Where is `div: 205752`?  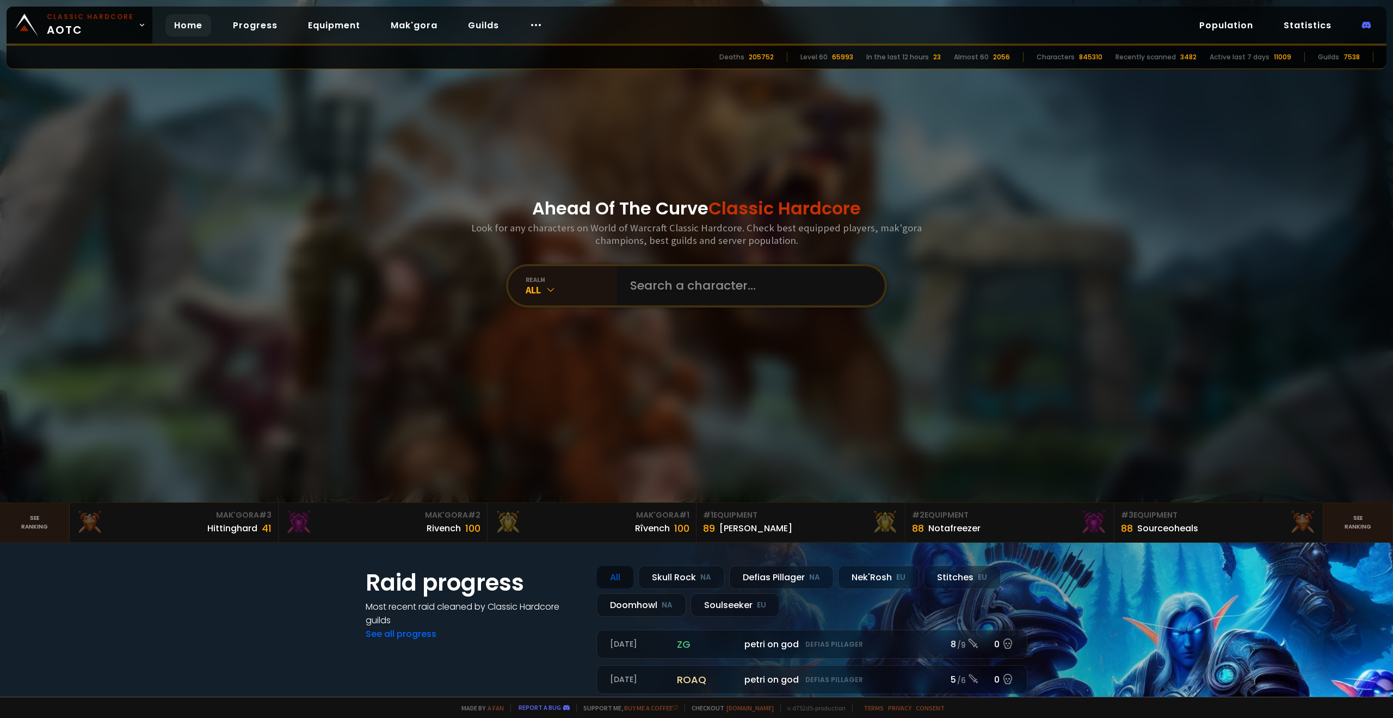 div: 205752 is located at coordinates (761, 57).